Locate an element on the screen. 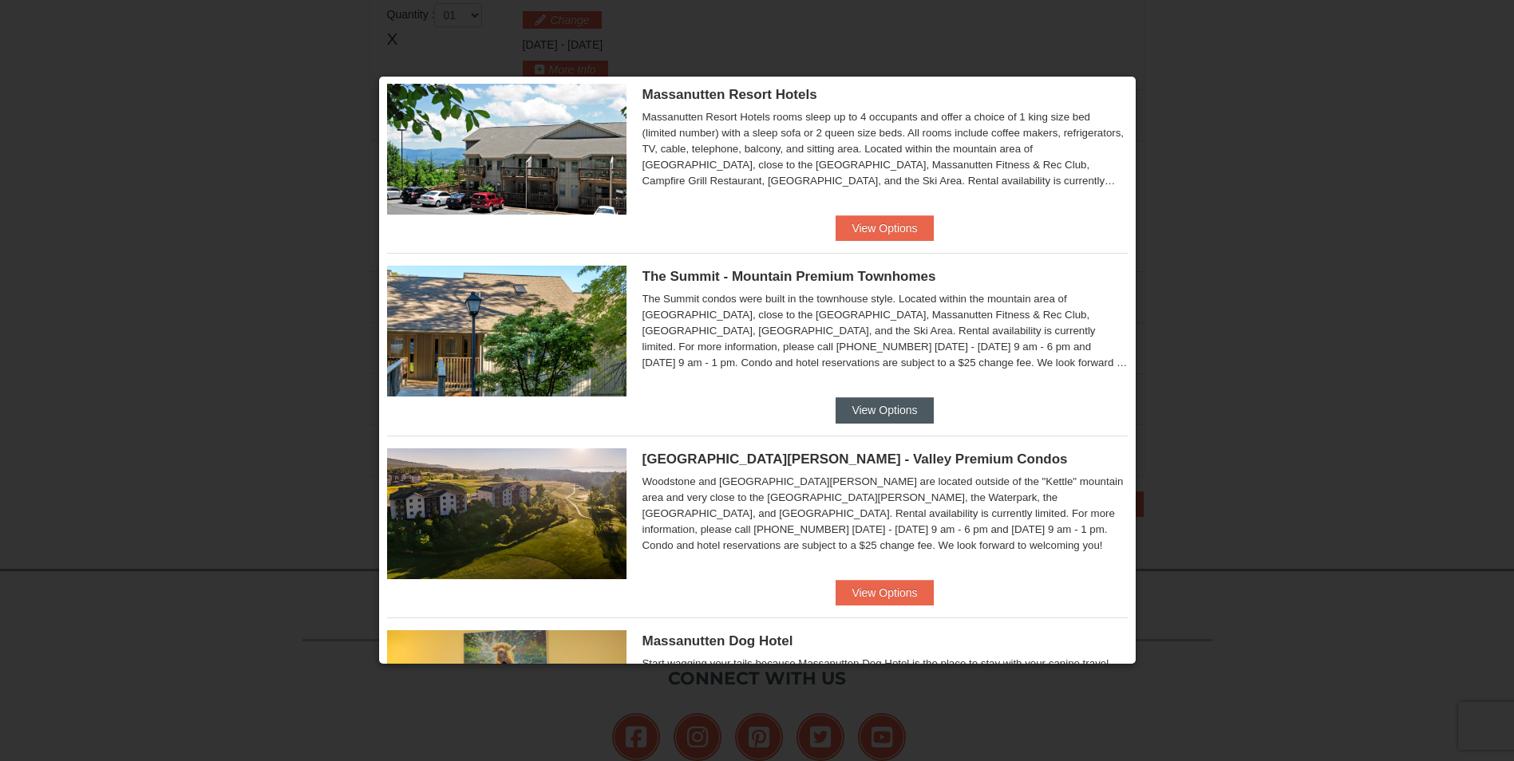 This screenshot has height=761, width=1514. img: 19219041-4-ec11c166.jpg is located at coordinates (507, 514).